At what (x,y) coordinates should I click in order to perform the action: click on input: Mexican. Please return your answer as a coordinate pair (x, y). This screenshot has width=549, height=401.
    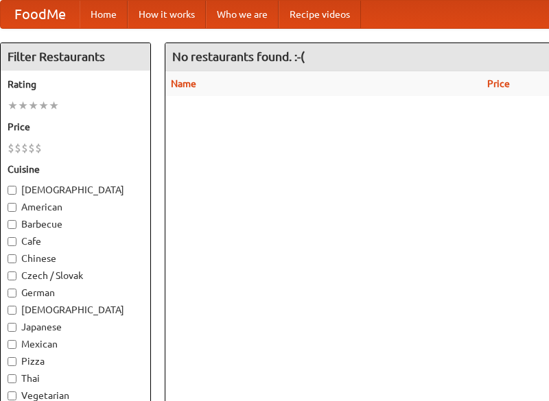
    Looking at the image, I should click on (12, 344).